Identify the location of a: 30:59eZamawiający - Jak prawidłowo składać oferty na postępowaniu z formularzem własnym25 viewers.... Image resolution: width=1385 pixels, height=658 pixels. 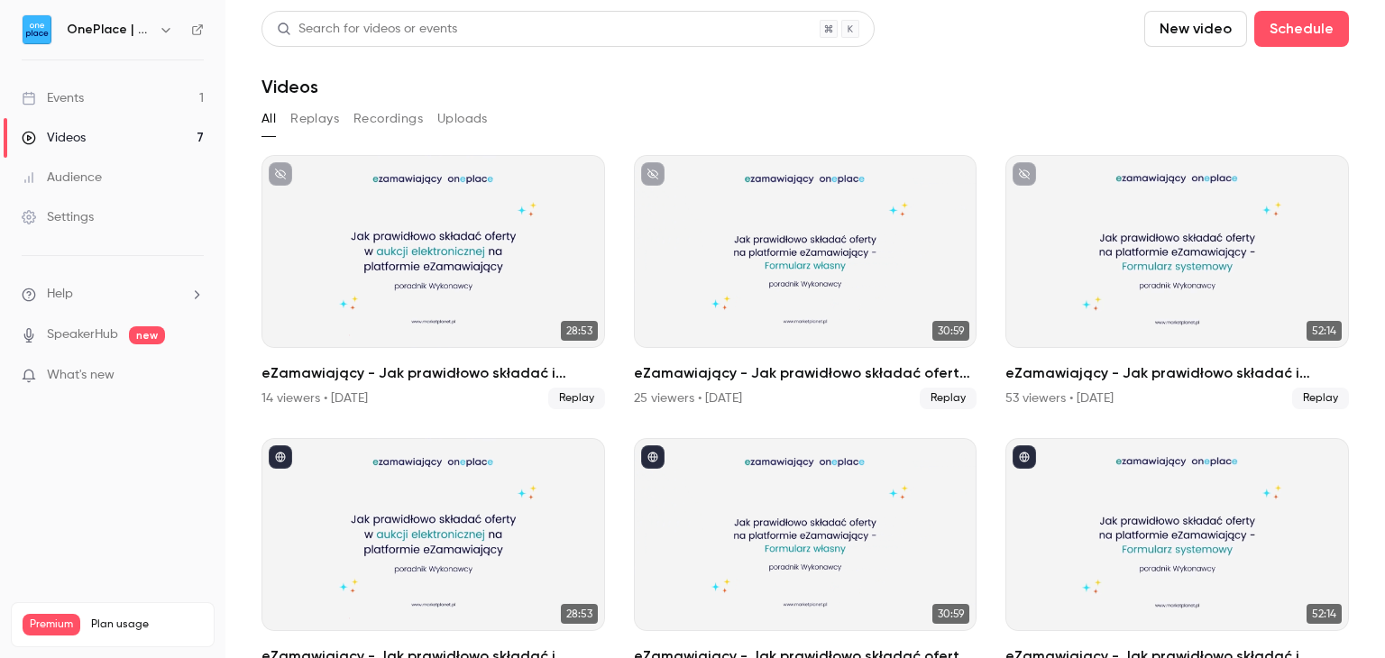
(805, 282).